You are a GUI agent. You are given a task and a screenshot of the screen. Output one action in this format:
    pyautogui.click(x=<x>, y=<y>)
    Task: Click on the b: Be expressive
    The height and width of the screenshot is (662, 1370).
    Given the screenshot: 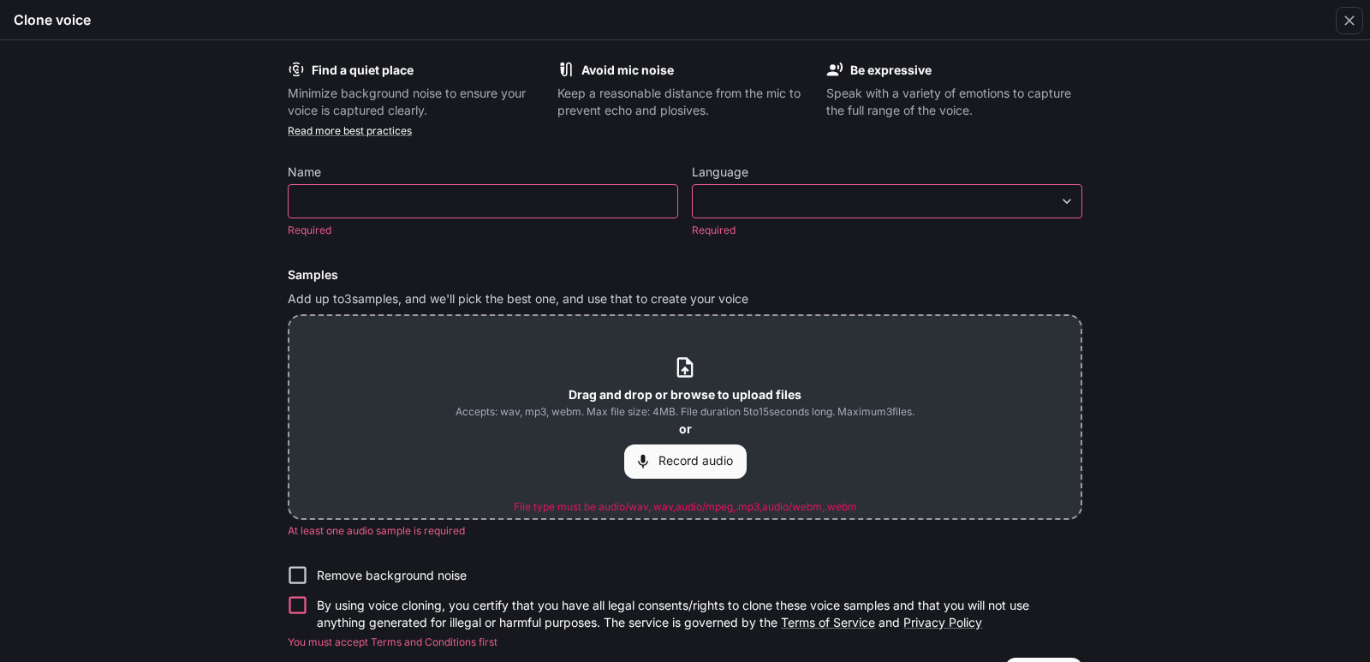 What is the action you would take?
    pyautogui.click(x=891, y=69)
    